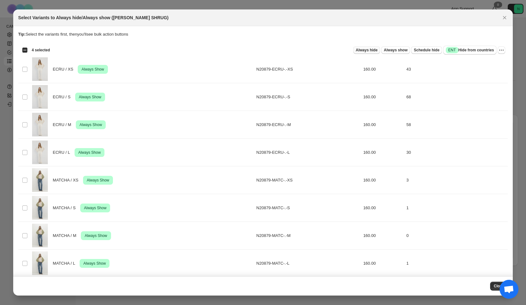 The height and width of the screenshot is (305, 526). Describe the element at coordinates (452, 50) in the screenshot. I see `span: ENT` at that location.